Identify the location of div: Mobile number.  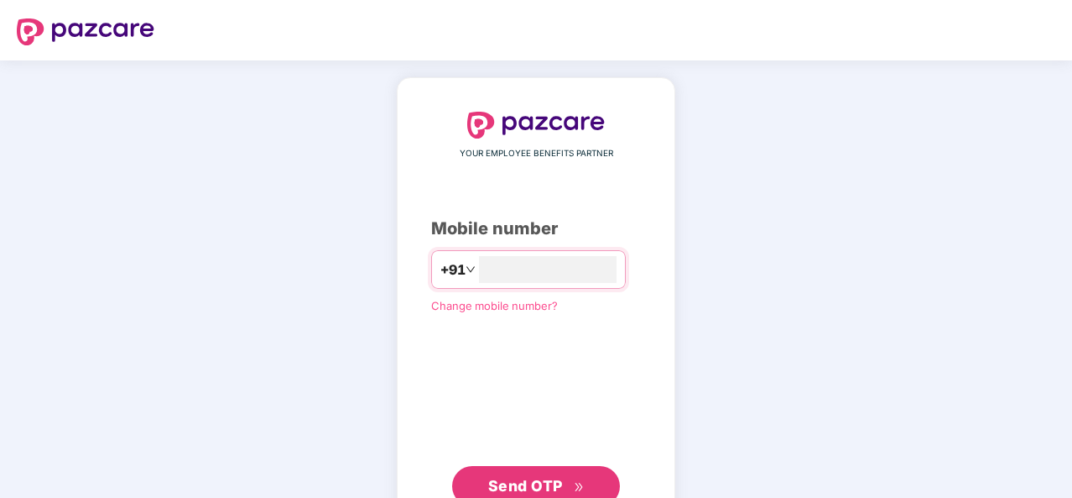
(536, 228).